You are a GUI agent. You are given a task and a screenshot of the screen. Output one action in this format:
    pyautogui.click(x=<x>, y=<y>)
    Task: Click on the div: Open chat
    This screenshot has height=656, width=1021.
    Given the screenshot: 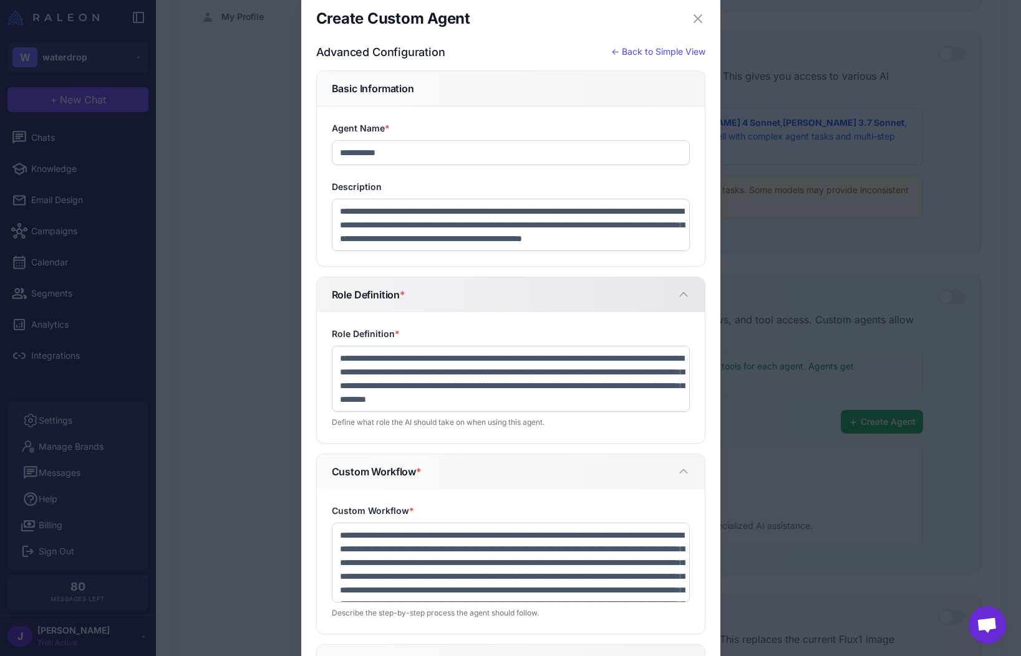 What is the action you would take?
    pyautogui.click(x=987, y=625)
    